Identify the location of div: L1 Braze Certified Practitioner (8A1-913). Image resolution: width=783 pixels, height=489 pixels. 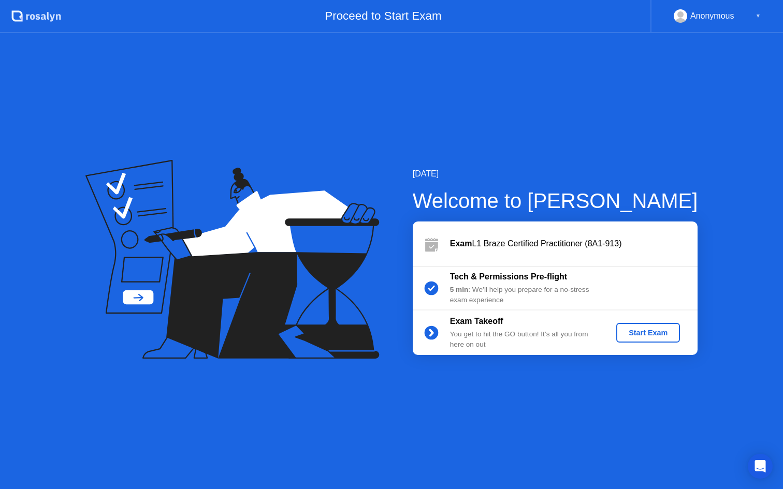
(573, 244).